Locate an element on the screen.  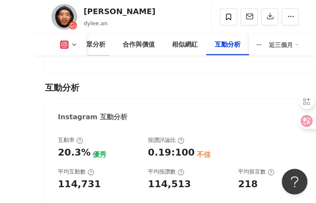
div: 相似網紅 is located at coordinates (185, 45).